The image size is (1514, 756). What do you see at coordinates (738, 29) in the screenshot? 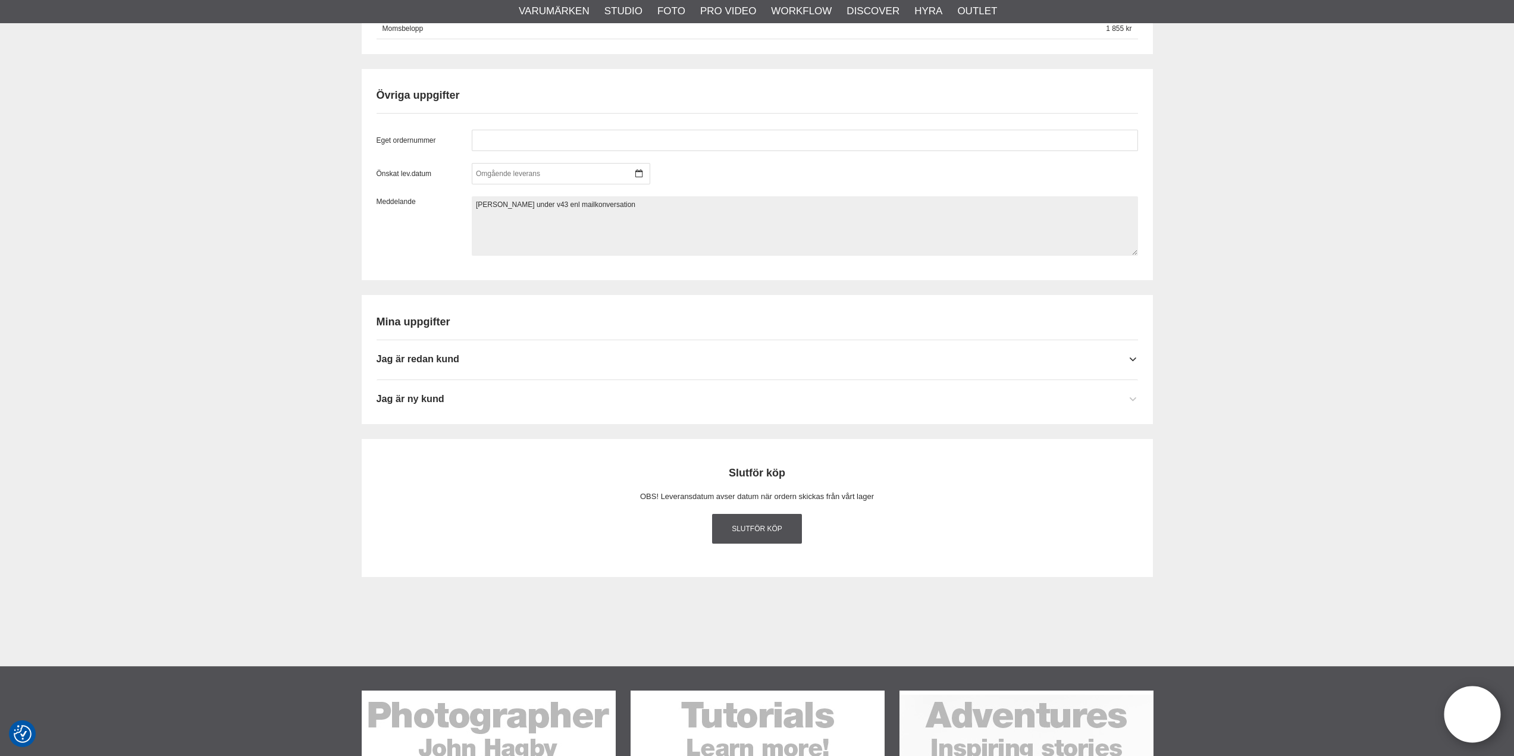
I see `span: Momsbelopp` at bounding box center [738, 29].